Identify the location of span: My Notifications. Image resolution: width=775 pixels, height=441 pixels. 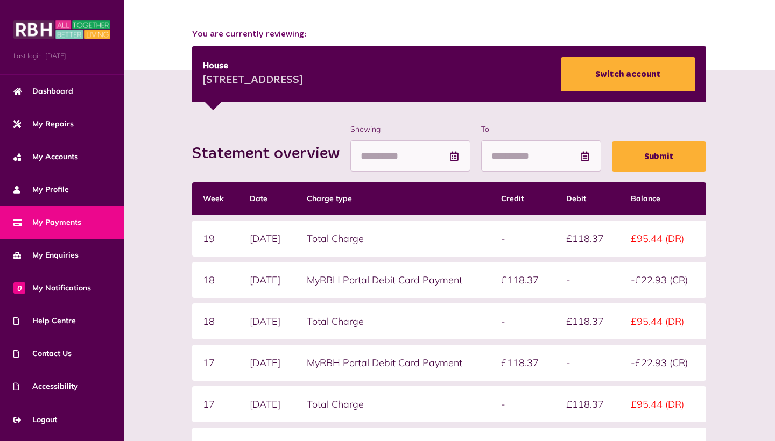
(52, 288).